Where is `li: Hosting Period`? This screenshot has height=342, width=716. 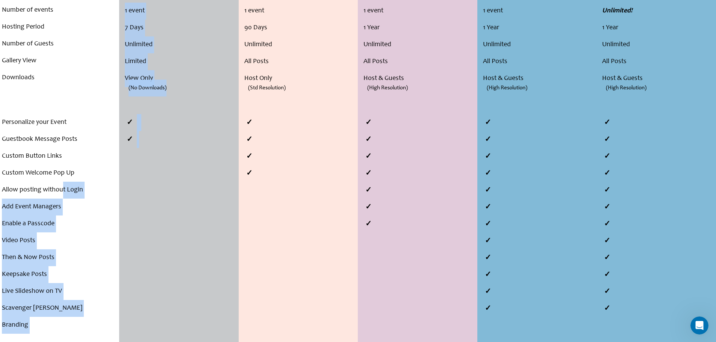 li: Hosting Period is located at coordinates (59, 27).